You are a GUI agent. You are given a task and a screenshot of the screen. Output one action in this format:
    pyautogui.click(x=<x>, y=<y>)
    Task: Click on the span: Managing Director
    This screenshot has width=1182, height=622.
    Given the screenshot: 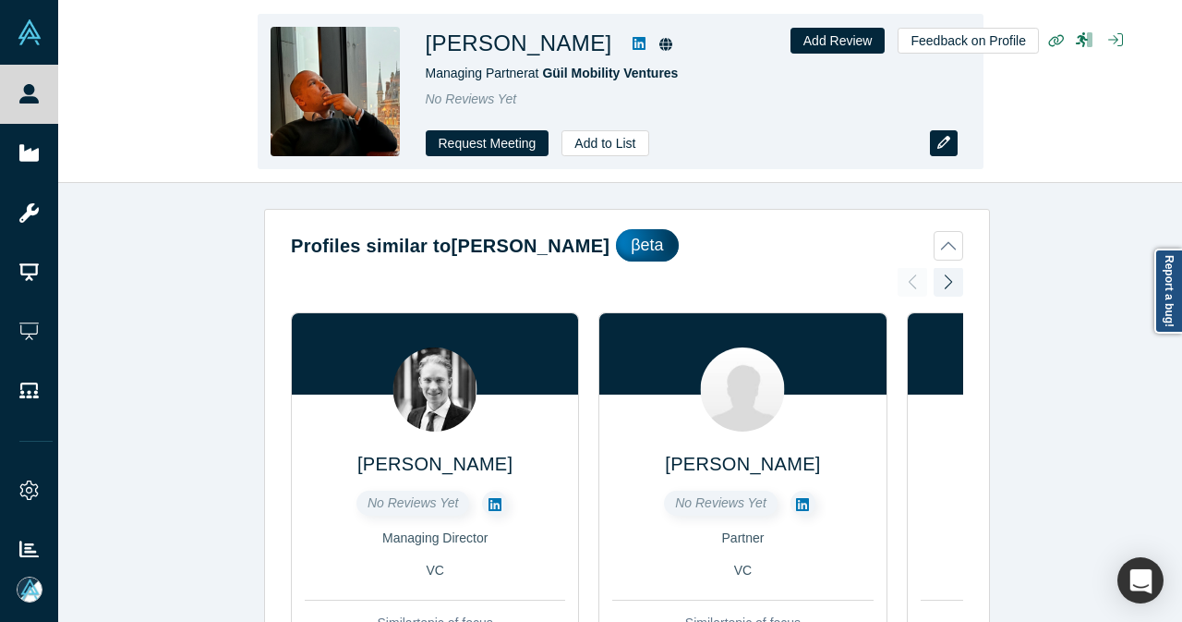 What is the action you would take?
    pyautogui.click(x=435, y=538)
    